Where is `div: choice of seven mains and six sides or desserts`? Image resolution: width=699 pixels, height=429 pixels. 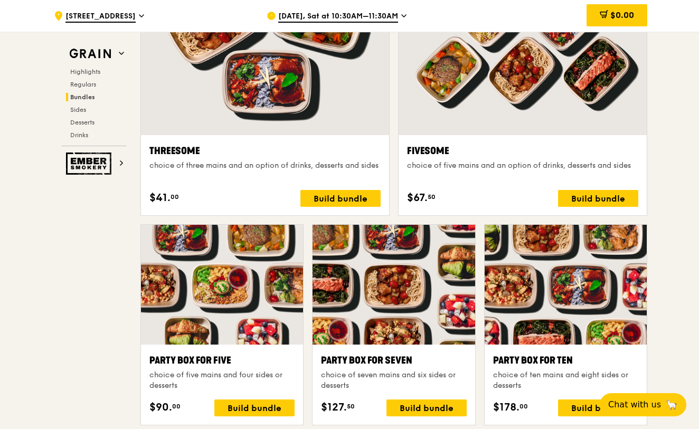
div: choice of seven mains and six sides or desserts is located at coordinates (393, 381).